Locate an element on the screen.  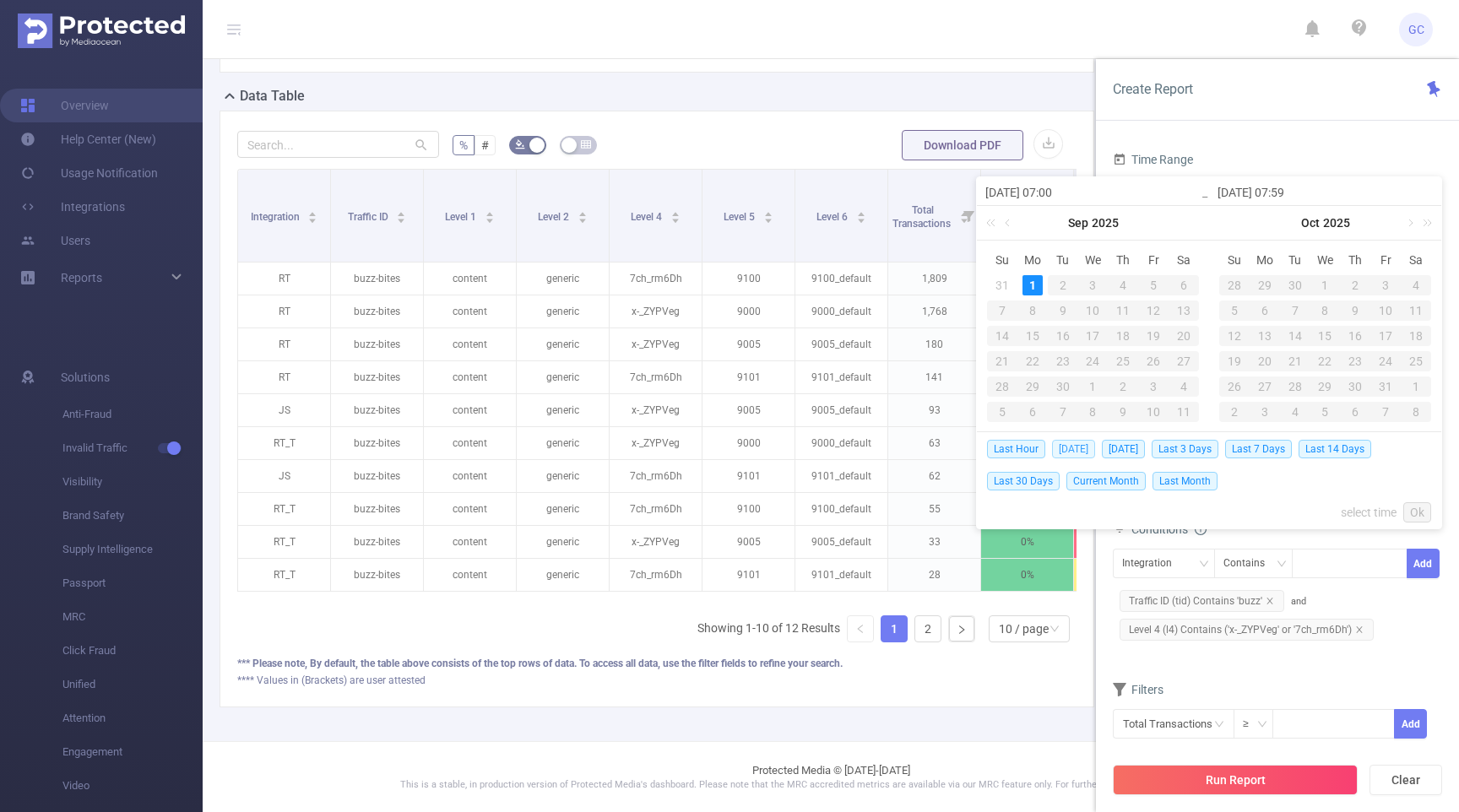
td: September 14, 2025 is located at coordinates (1002, 335).